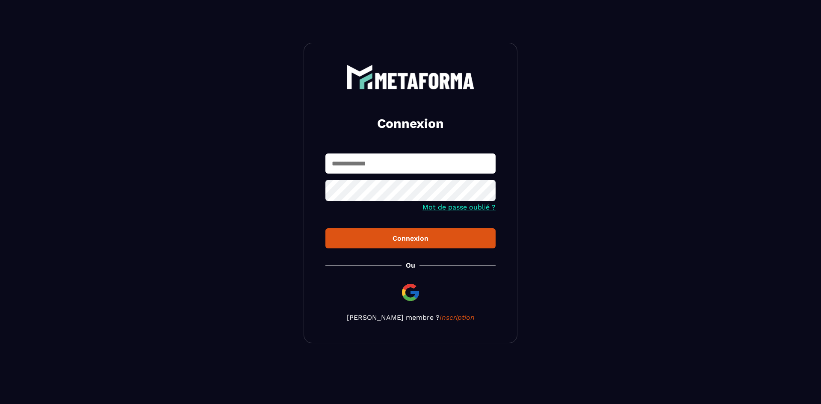  I want to click on img: logo, so click(411, 77).